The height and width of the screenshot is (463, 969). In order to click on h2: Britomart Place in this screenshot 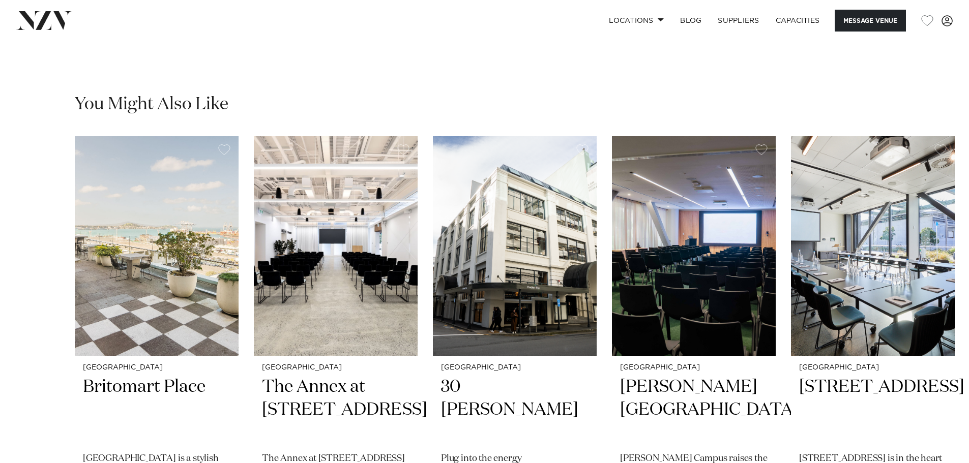, I will do `click(157, 410)`.